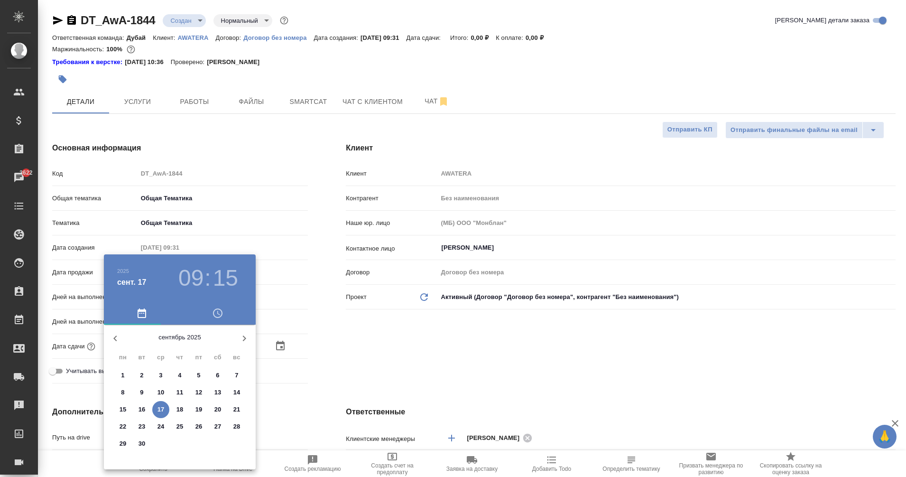 The width and height of the screenshot is (906, 477). What do you see at coordinates (142, 409) in the screenshot?
I see `p: 16` at bounding box center [142, 409].